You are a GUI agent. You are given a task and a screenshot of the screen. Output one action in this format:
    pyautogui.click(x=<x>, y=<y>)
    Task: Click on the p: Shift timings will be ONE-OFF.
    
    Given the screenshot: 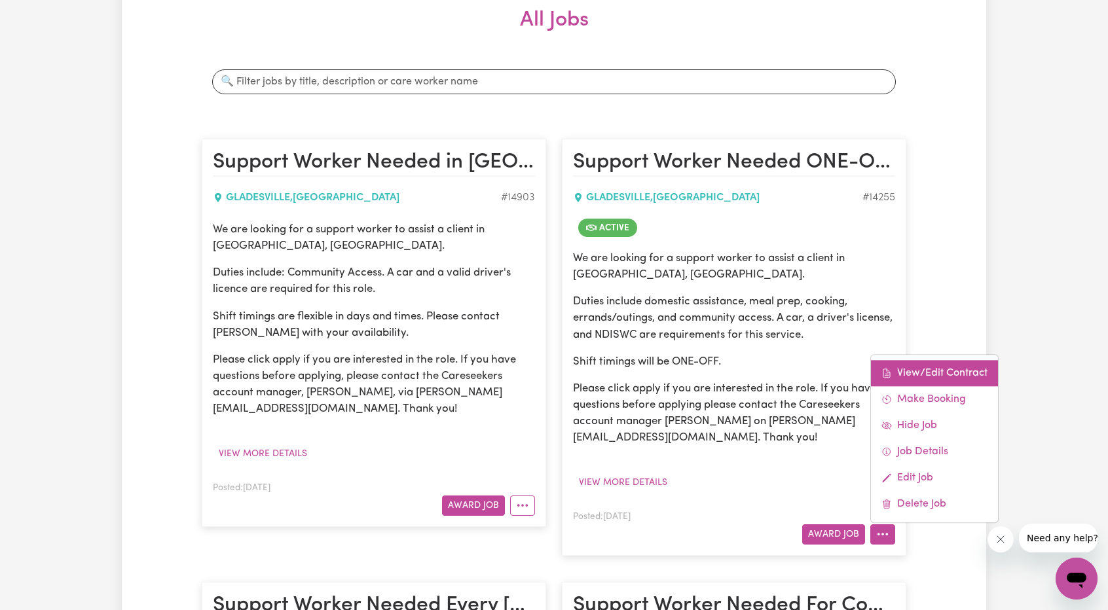 What is the action you would take?
    pyautogui.click(x=734, y=361)
    